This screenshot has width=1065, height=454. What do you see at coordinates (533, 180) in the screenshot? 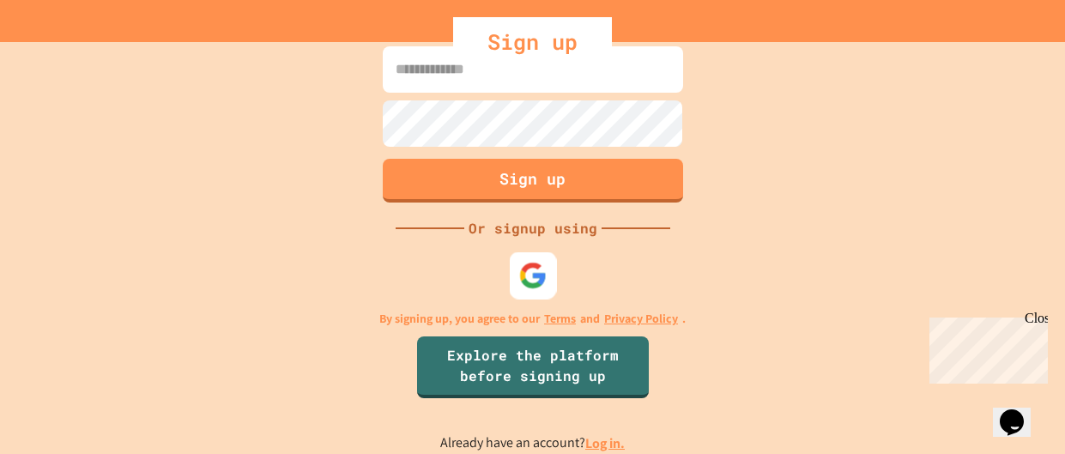
I see `button: Sign up` at bounding box center [533, 180].